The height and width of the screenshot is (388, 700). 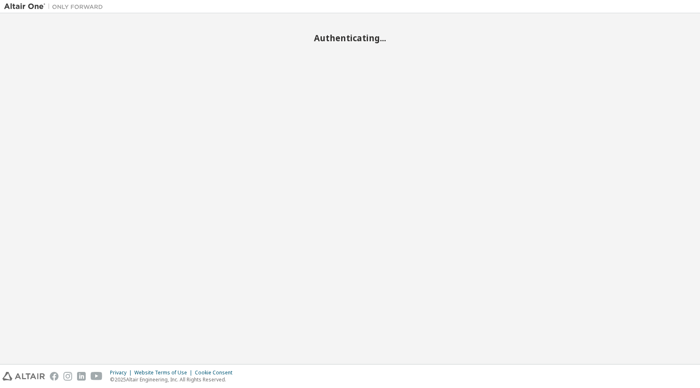 What do you see at coordinates (81, 376) in the screenshot?
I see `img: linkedin.svg` at bounding box center [81, 376].